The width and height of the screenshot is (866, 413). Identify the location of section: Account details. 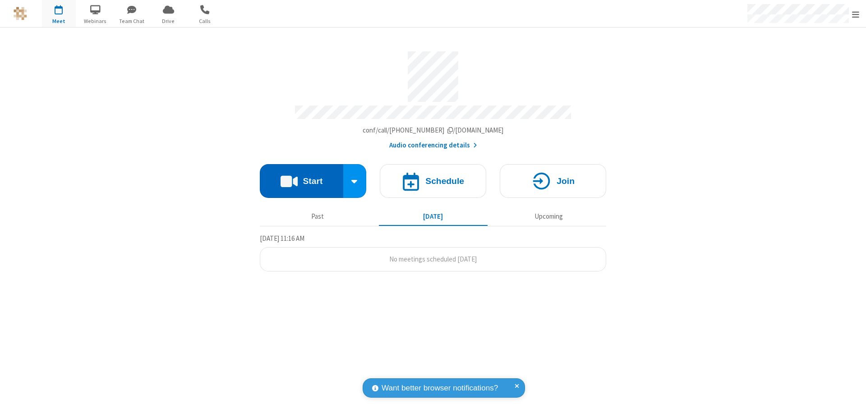
(433, 97).